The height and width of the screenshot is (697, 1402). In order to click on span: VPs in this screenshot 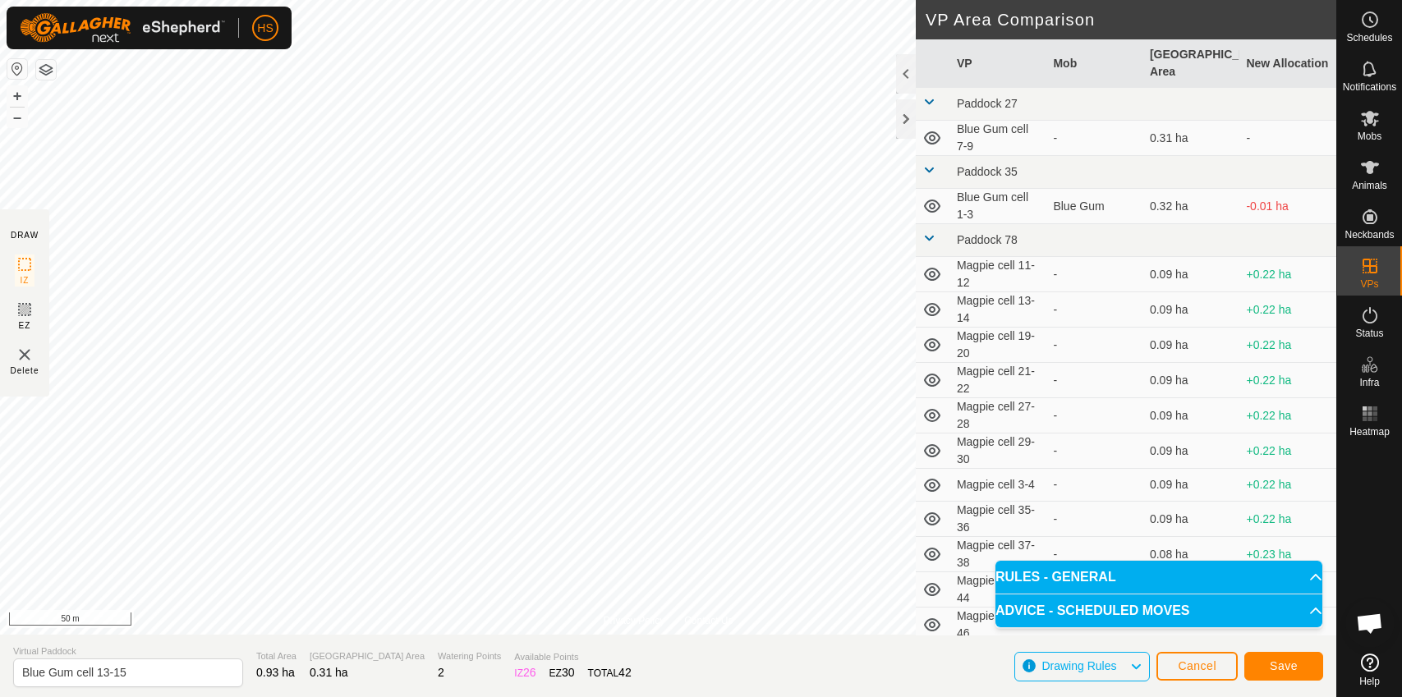, I will do `click(1369, 284)`.